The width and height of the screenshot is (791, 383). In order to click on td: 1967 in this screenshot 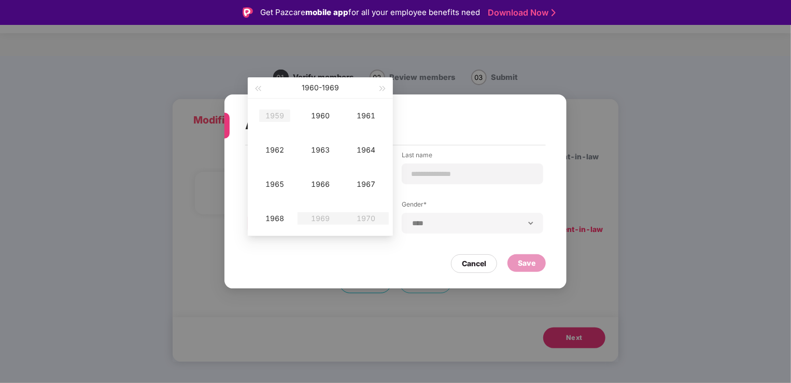, I will do `click(366, 184)`.